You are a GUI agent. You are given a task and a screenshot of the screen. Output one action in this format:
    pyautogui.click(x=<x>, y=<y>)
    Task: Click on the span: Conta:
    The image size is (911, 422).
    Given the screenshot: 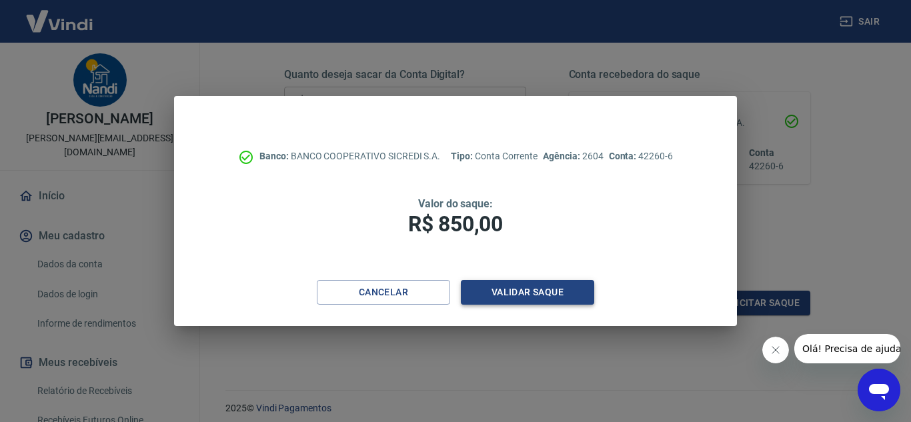 What is the action you would take?
    pyautogui.click(x=624, y=156)
    